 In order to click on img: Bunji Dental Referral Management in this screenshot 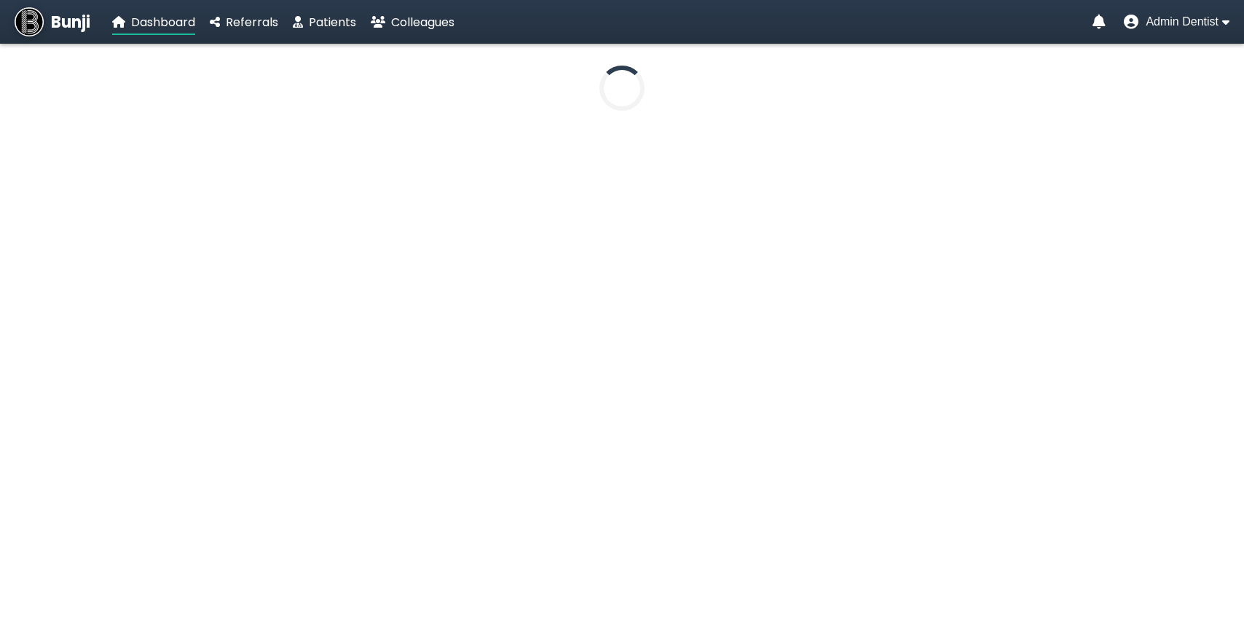, I will do `click(29, 22)`.